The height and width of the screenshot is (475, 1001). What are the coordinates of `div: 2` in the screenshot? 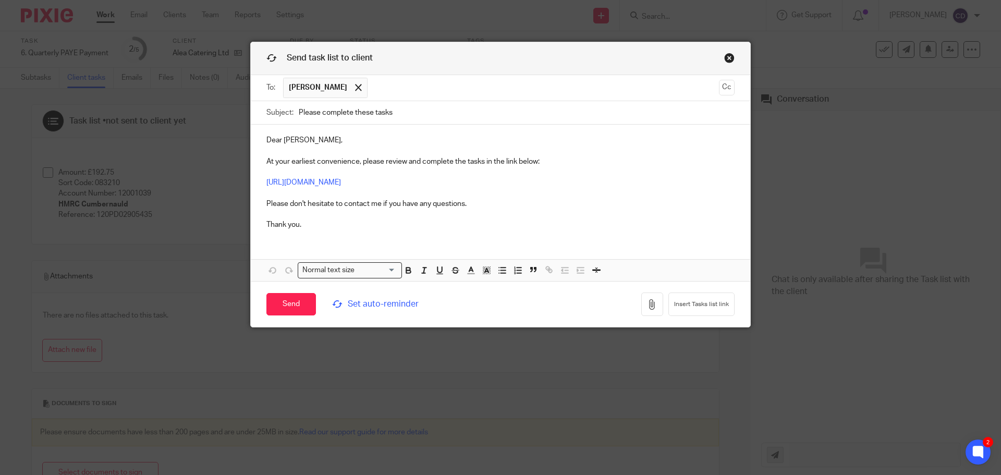 It's located at (988, 442).